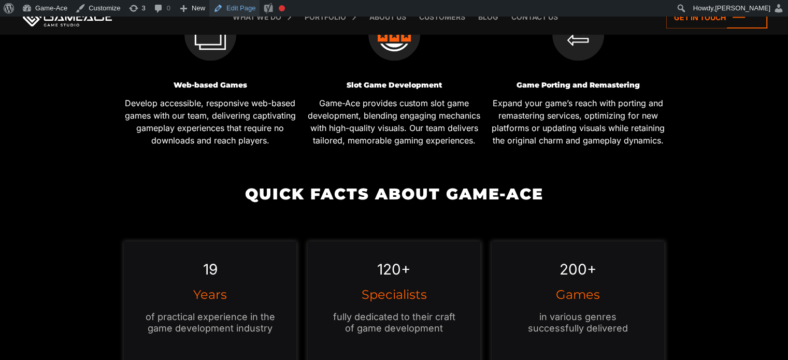  What do you see at coordinates (210, 269) in the screenshot?
I see `em: 19` at bounding box center [210, 269].